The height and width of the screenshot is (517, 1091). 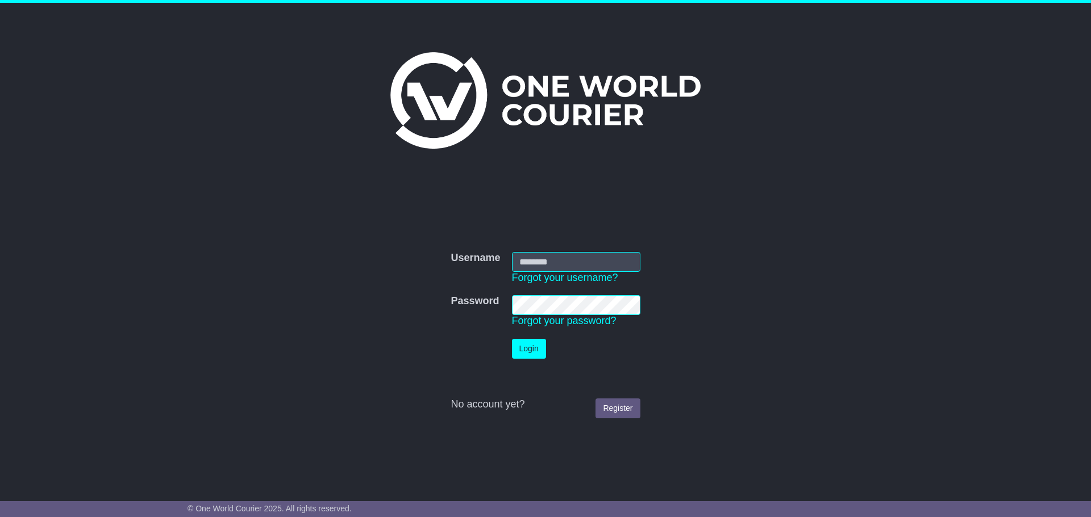 I want to click on label: Username, so click(x=475, y=258).